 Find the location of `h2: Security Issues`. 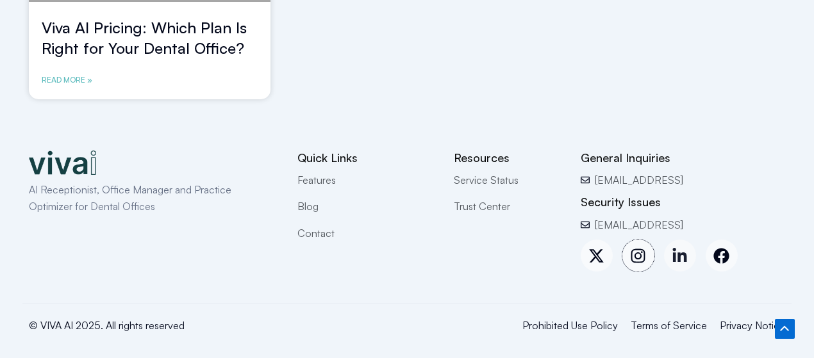

h2: Security Issues is located at coordinates (683, 202).